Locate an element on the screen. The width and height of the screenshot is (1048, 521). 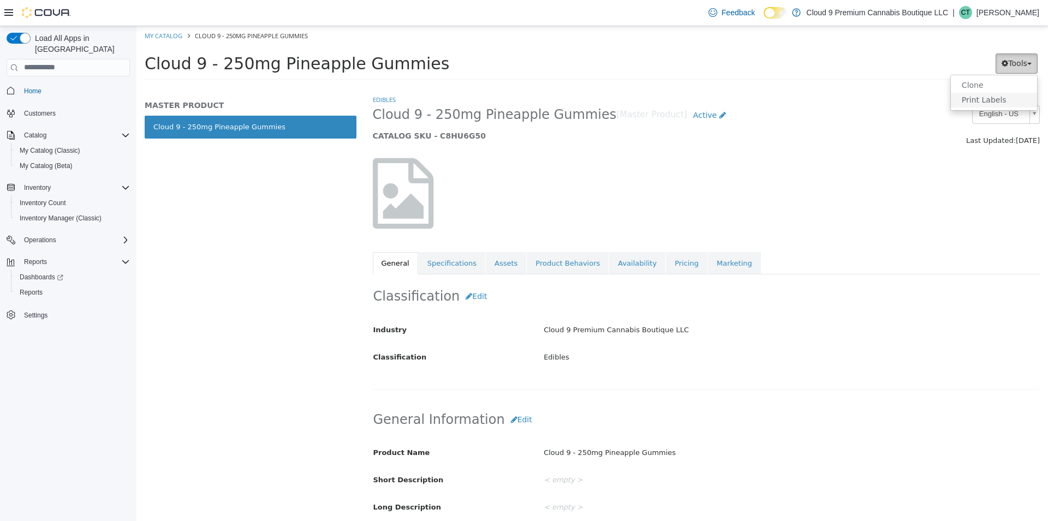
img: Cova is located at coordinates (46, 13).